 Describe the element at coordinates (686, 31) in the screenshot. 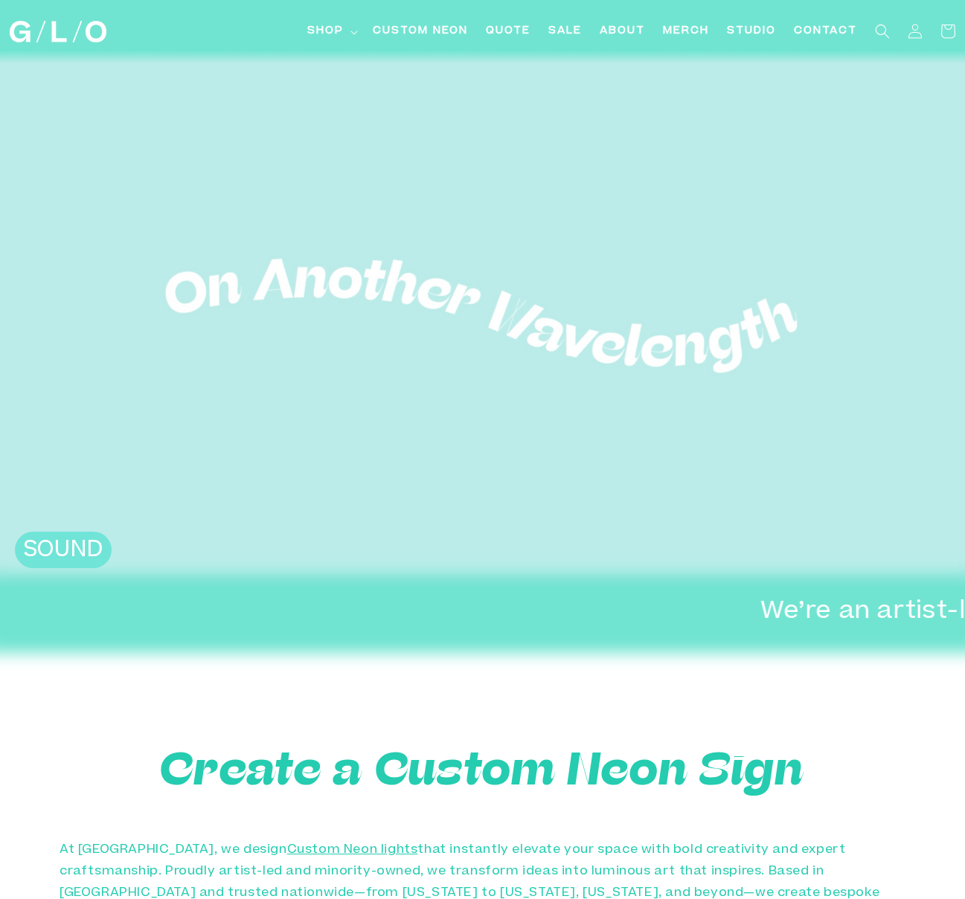

I see `span: Merch` at that location.